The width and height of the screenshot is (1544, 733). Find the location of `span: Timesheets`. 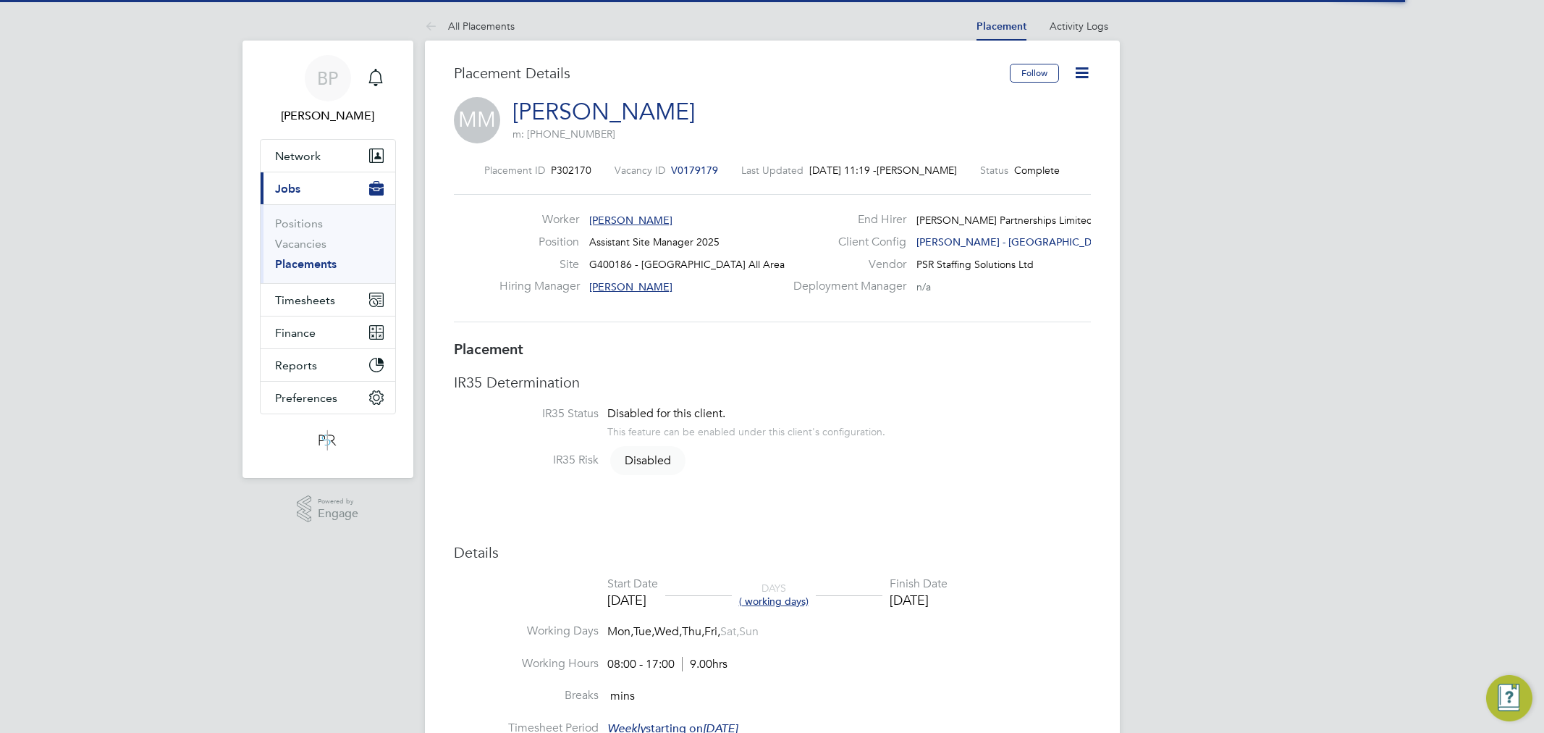

span: Timesheets is located at coordinates (305, 300).